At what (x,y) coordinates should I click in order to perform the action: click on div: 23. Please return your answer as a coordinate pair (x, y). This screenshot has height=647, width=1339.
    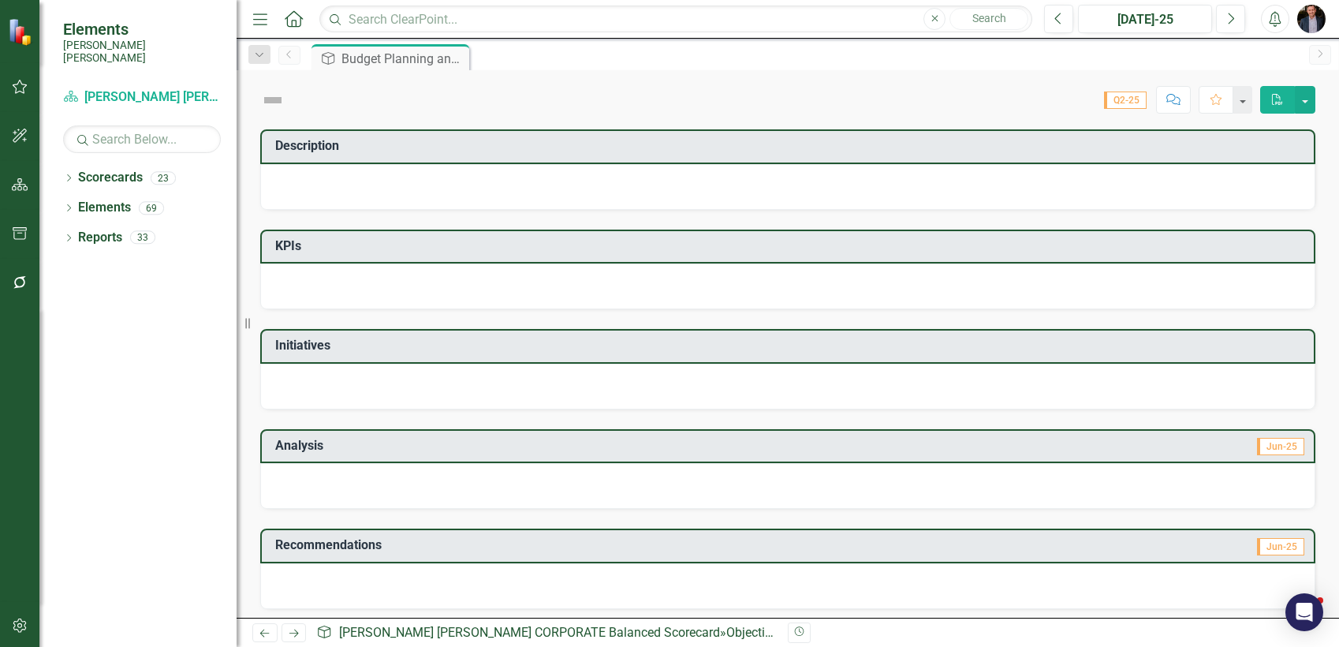
    Looking at the image, I should click on (163, 177).